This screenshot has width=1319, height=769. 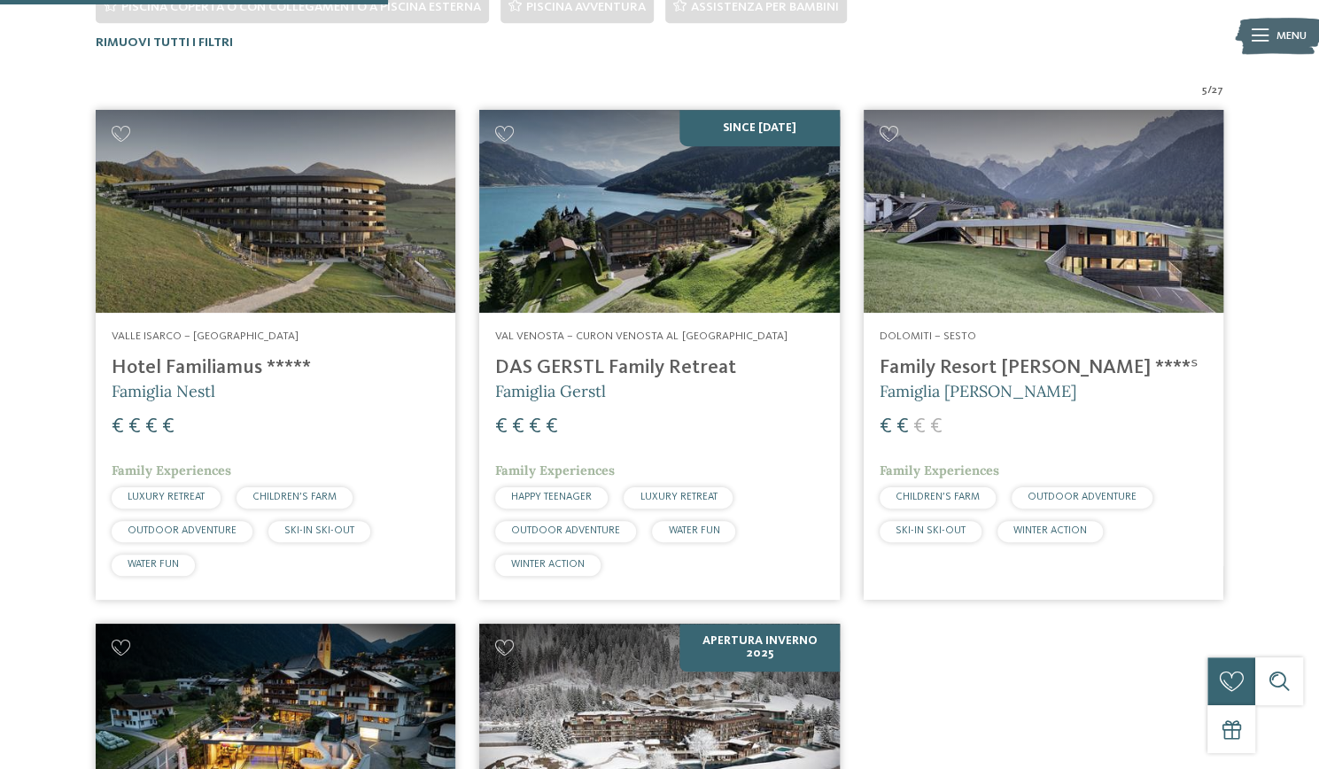 I want to click on span: Famiglia Nestl, so click(x=163, y=391).